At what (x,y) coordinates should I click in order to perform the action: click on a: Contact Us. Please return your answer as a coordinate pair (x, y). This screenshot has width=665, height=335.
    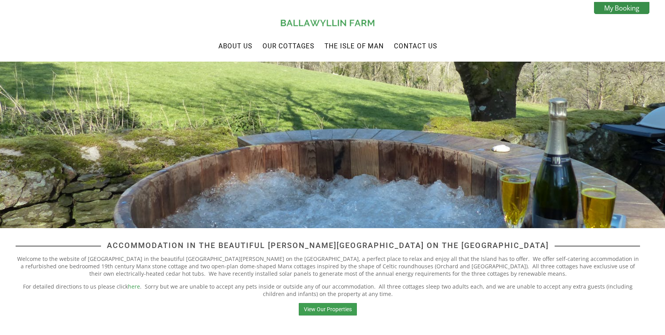
    Looking at the image, I should click on (416, 46).